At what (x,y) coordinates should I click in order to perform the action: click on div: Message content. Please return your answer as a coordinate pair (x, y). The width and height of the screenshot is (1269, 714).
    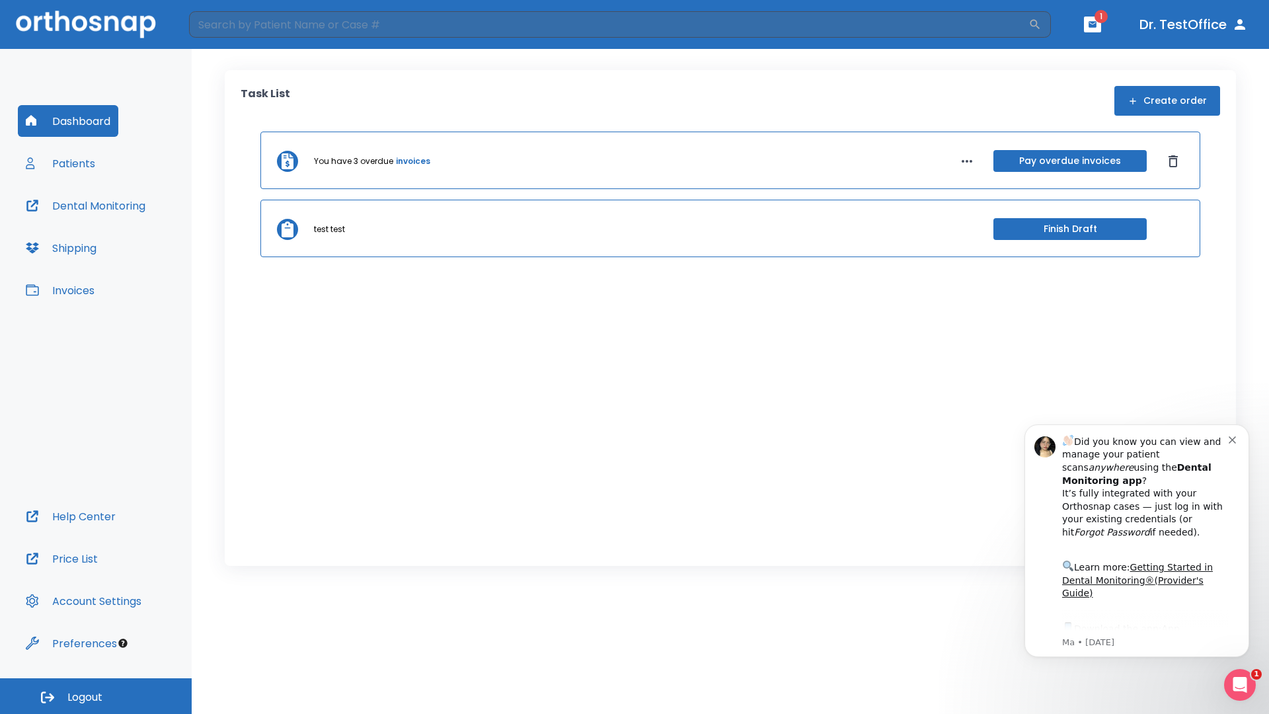
    Looking at the image, I should click on (141, 128).